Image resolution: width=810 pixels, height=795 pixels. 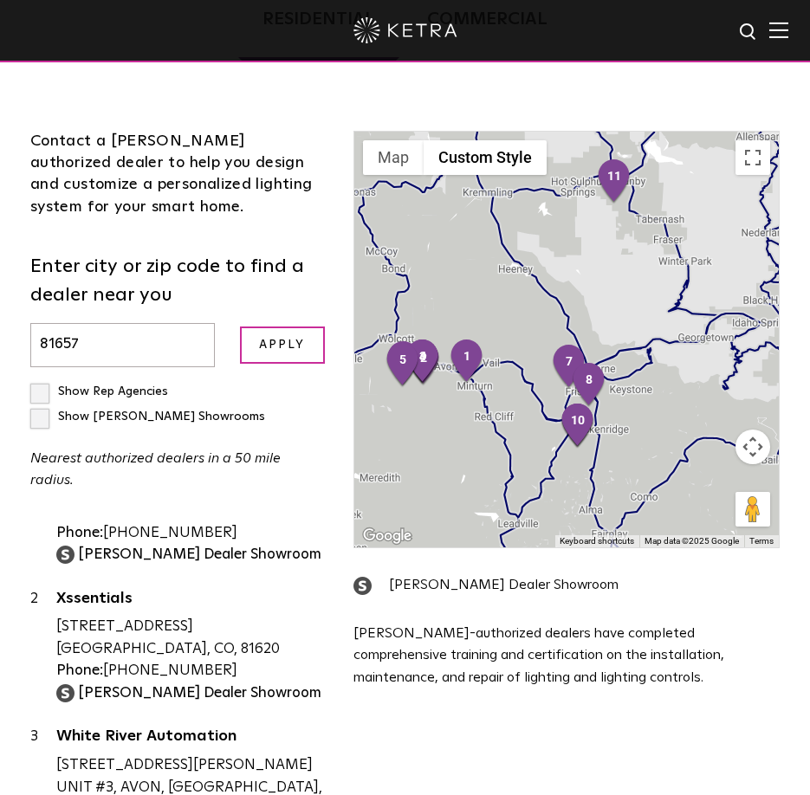 What do you see at coordinates (99, 392) in the screenshot?
I see `label: Show Rep Agencies` at bounding box center [99, 392].